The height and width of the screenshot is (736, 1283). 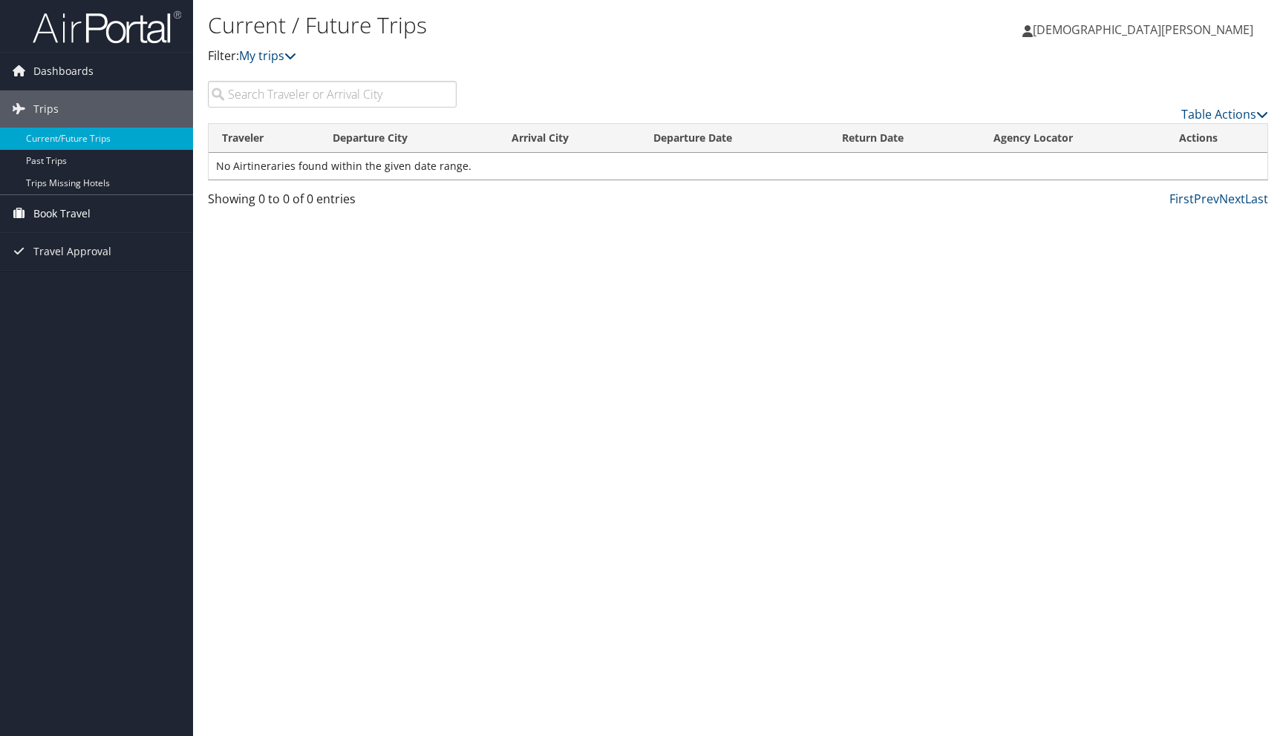 What do you see at coordinates (1073, 138) in the screenshot?
I see `th: Agency Locator: activate to sort column ascending` at bounding box center [1073, 138].